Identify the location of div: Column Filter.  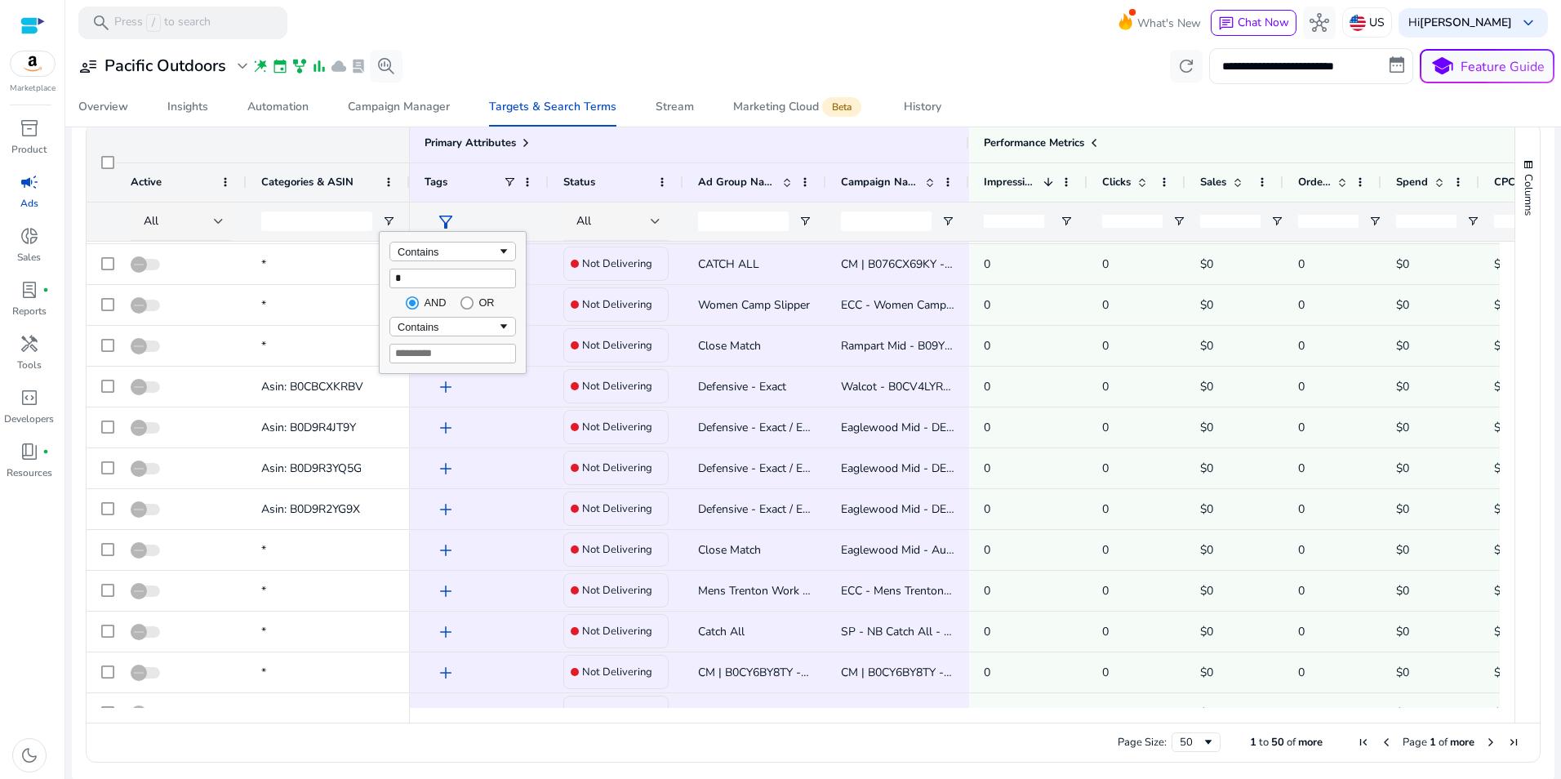
(452, 302).